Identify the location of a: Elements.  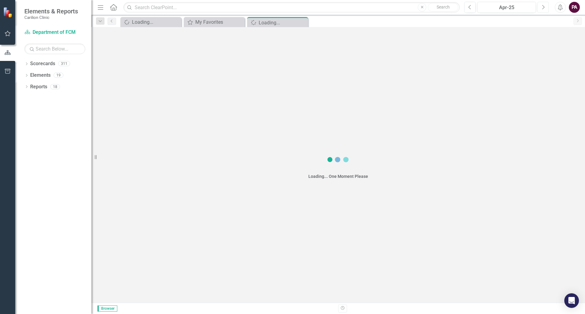
(40, 75).